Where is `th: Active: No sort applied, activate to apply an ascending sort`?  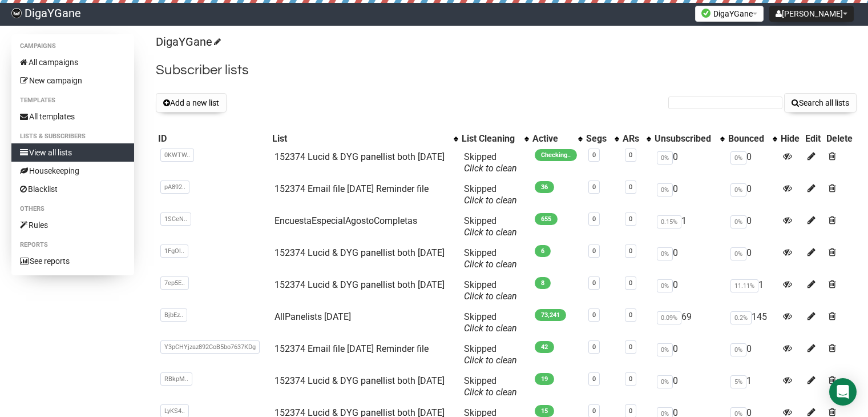
th: Active: No sort applied, activate to apply an ascending sort is located at coordinates (557, 139).